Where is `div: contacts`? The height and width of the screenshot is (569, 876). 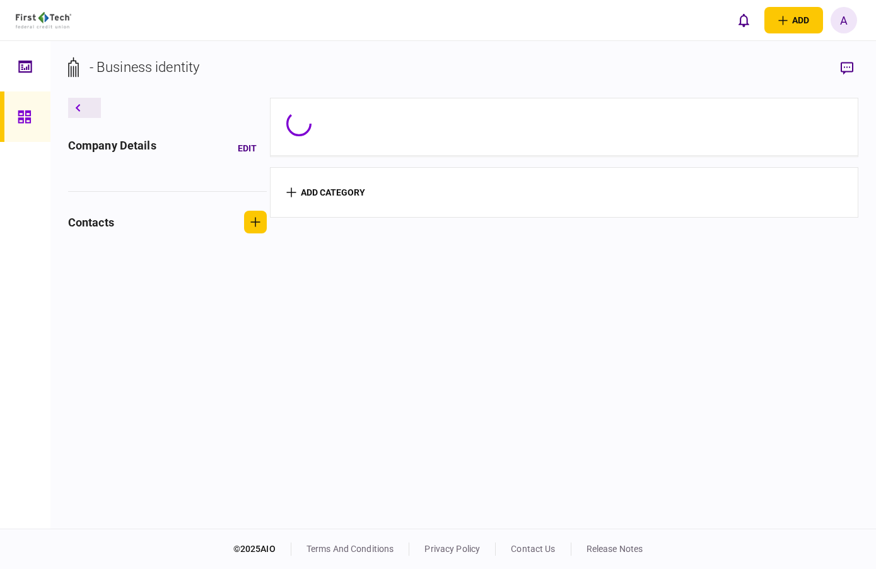 div: contacts is located at coordinates (91, 222).